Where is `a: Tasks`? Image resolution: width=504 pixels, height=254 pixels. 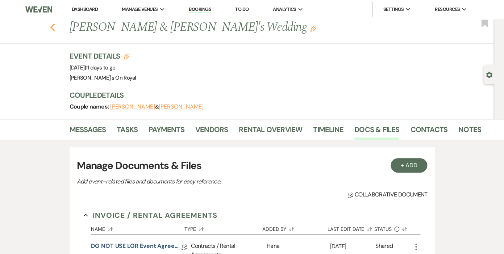 a: Tasks is located at coordinates (127, 132).